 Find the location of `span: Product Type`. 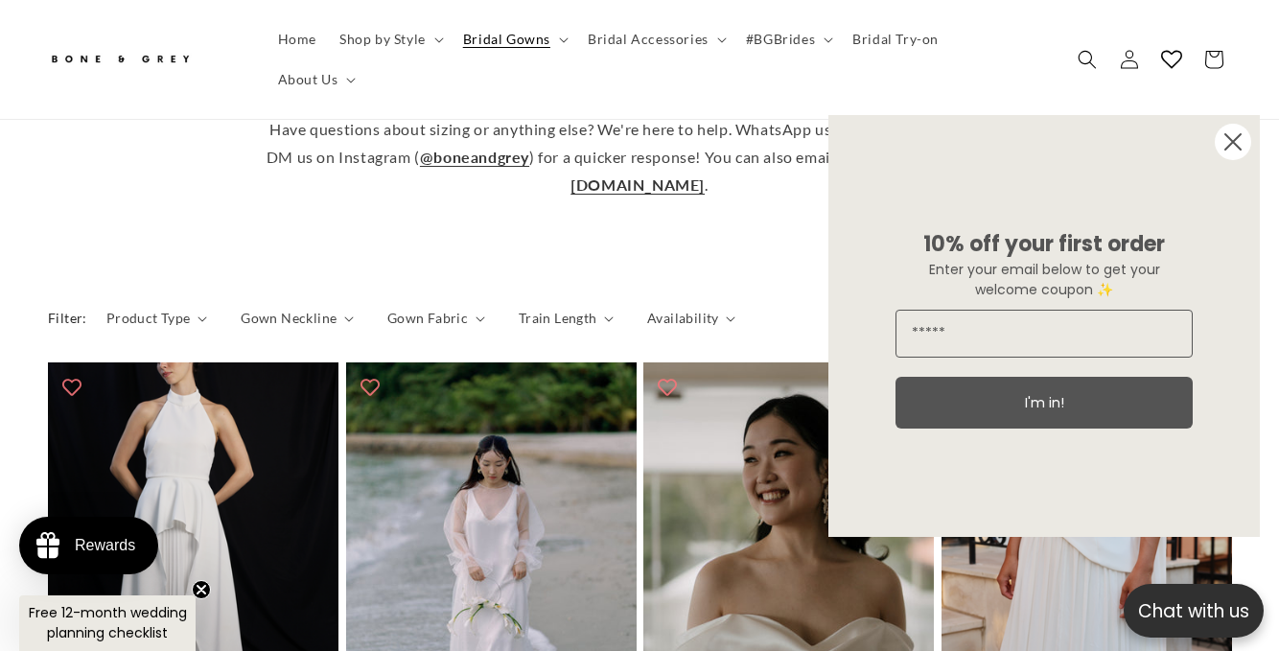

span: Product Type is located at coordinates (149, 317).